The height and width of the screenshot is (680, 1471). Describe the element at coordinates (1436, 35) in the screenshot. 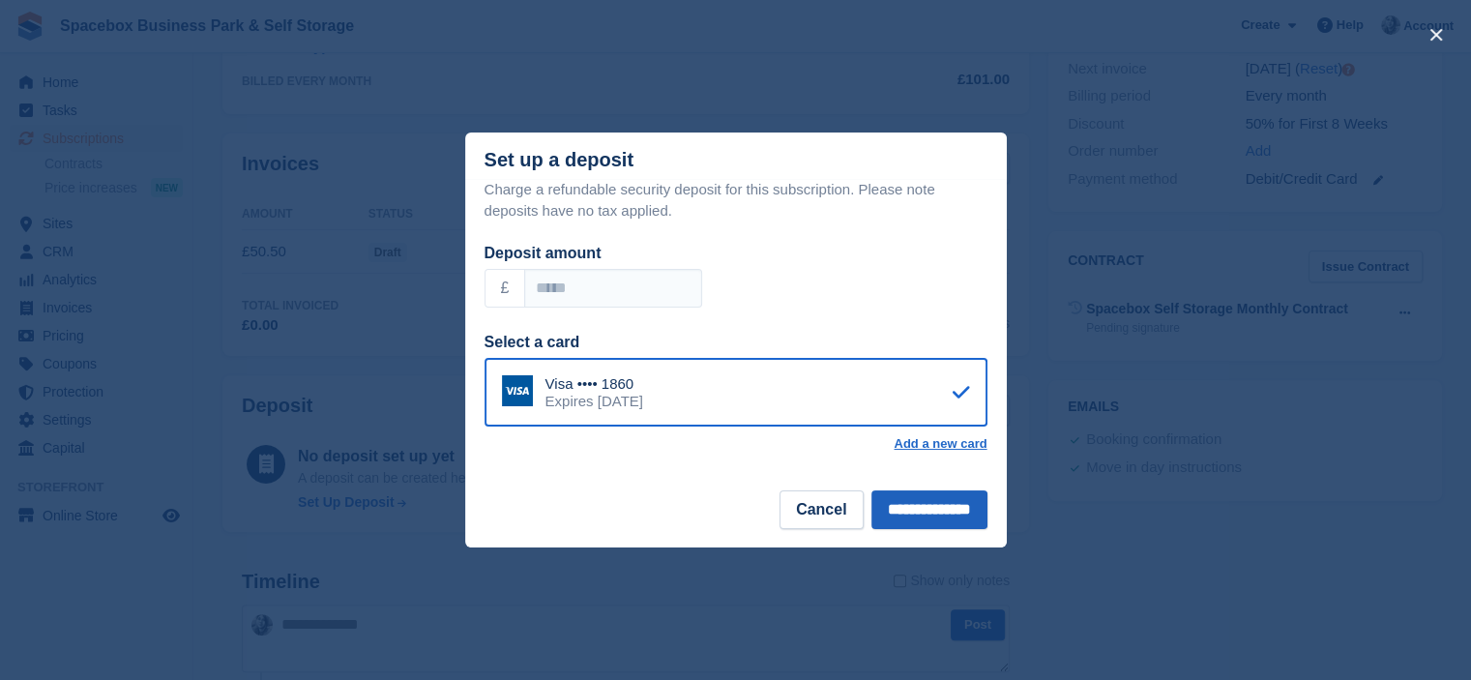

I see `button: close` at that location.